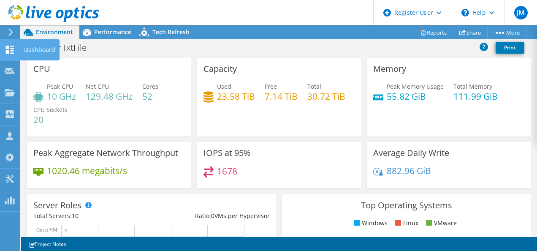 The width and height of the screenshot is (537, 251). What do you see at coordinates (236, 96) in the screenshot?
I see `h4: 23.58 TiB` at bounding box center [236, 96].